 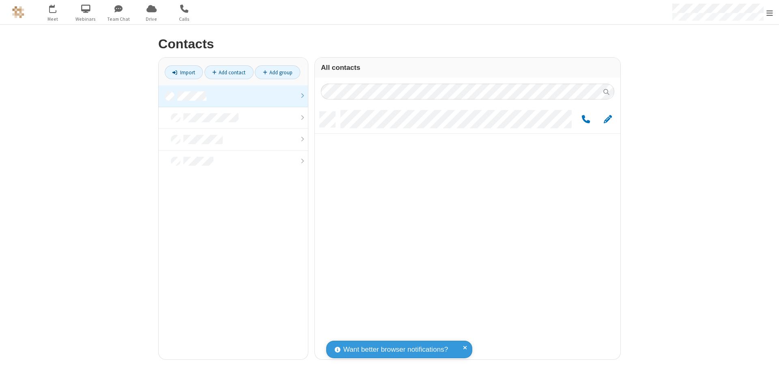 What do you see at coordinates (184, 19) in the screenshot?
I see `span: Calls` at bounding box center [184, 19].